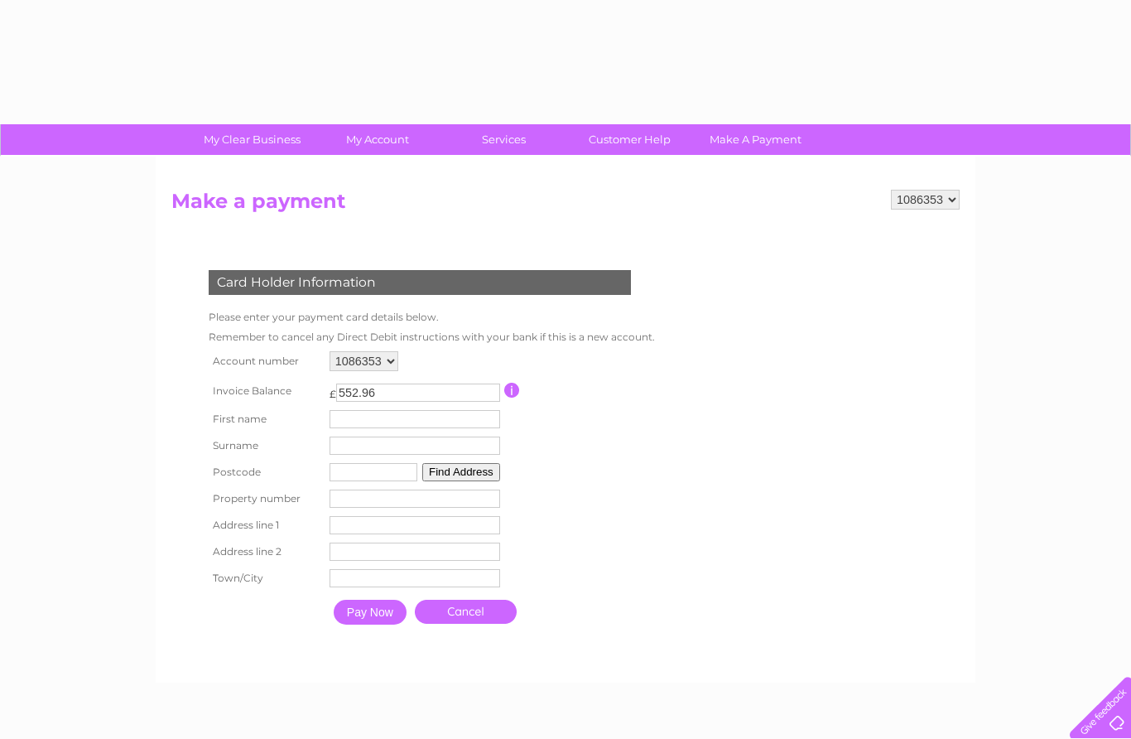  Describe the element at coordinates (265, 390) in the screenshot. I see `th: Invoice Balance` at that location.